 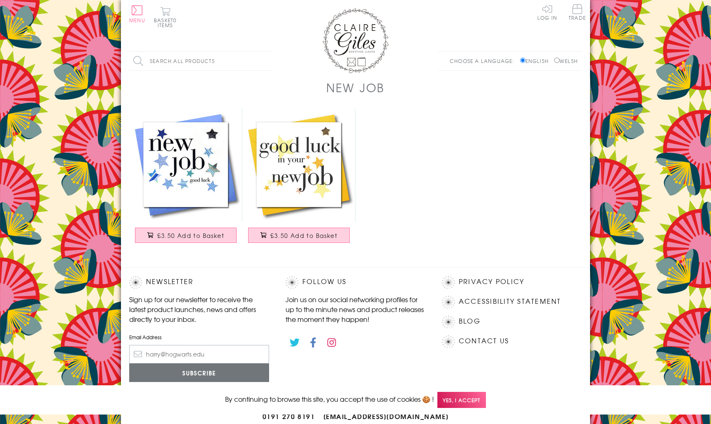 I want to click on input: English, so click(x=522, y=60).